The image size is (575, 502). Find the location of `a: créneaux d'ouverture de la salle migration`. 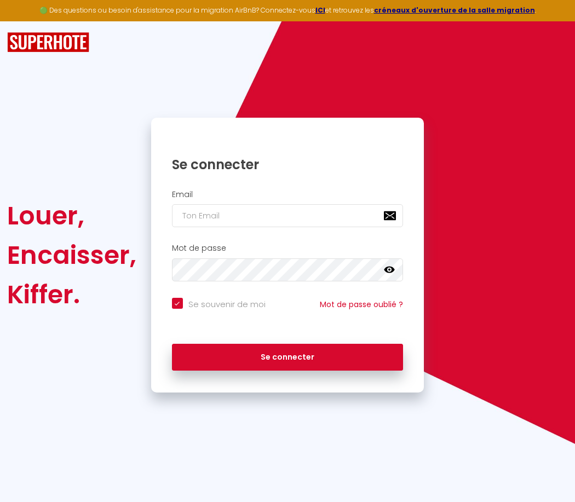

a: créneaux d'ouverture de la salle migration is located at coordinates (454, 10).